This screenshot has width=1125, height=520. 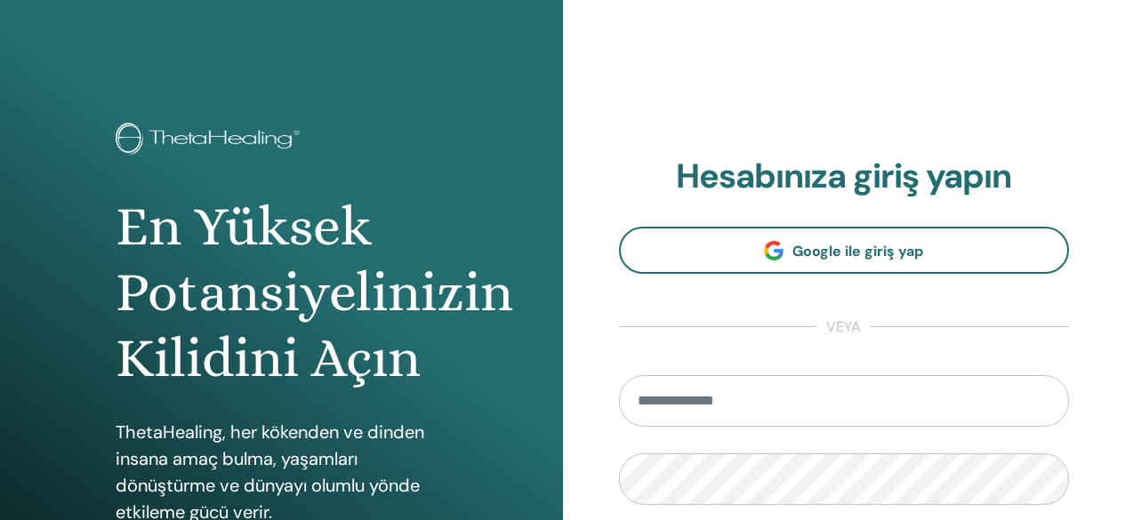 What do you see at coordinates (858, 251) in the screenshot?
I see `span: Google ile giriş yap` at bounding box center [858, 251].